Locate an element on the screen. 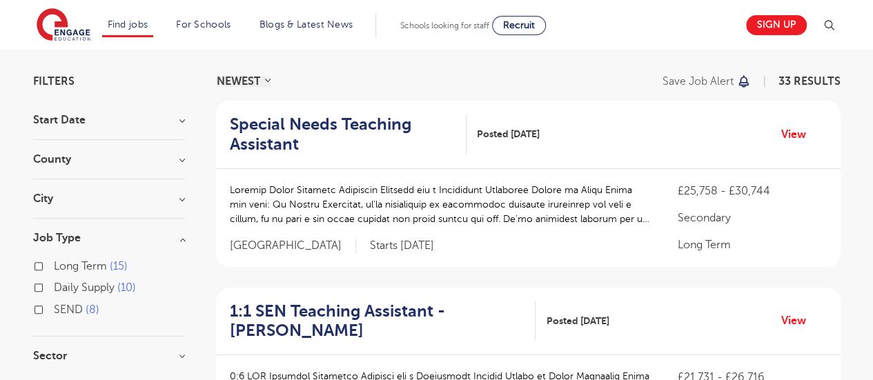 Image resolution: width=873 pixels, height=380 pixels. button: Save job alert is located at coordinates (707, 81).